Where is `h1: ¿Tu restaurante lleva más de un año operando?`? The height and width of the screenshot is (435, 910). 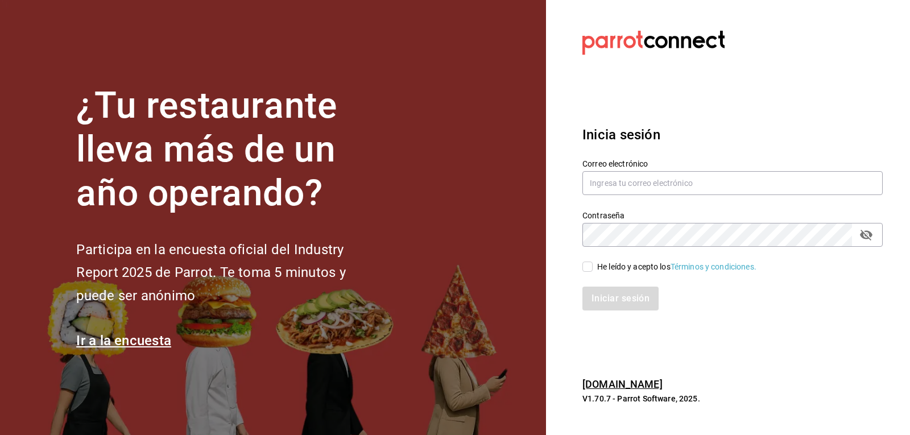
h1: ¿Tu restaurante lleva más de un año operando? is located at coordinates (230, 150).